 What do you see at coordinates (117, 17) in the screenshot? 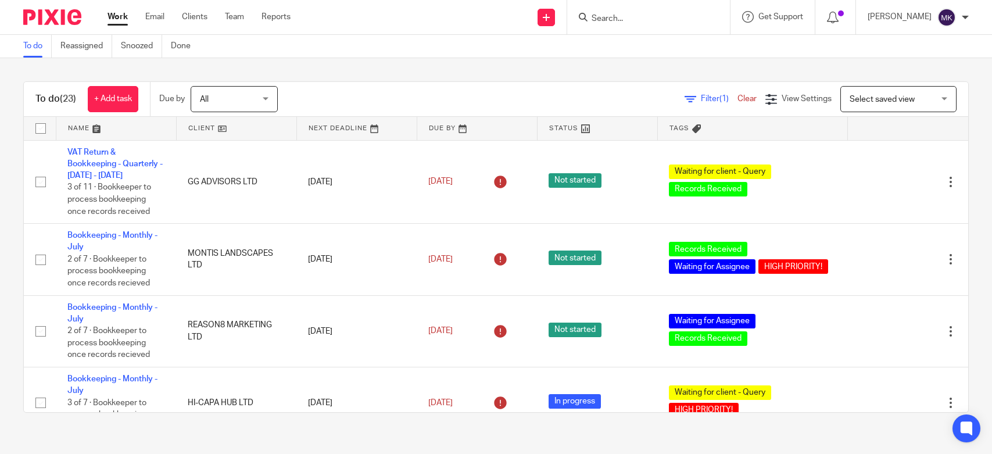
I see `a: Work` at bounding box center [117, 17].